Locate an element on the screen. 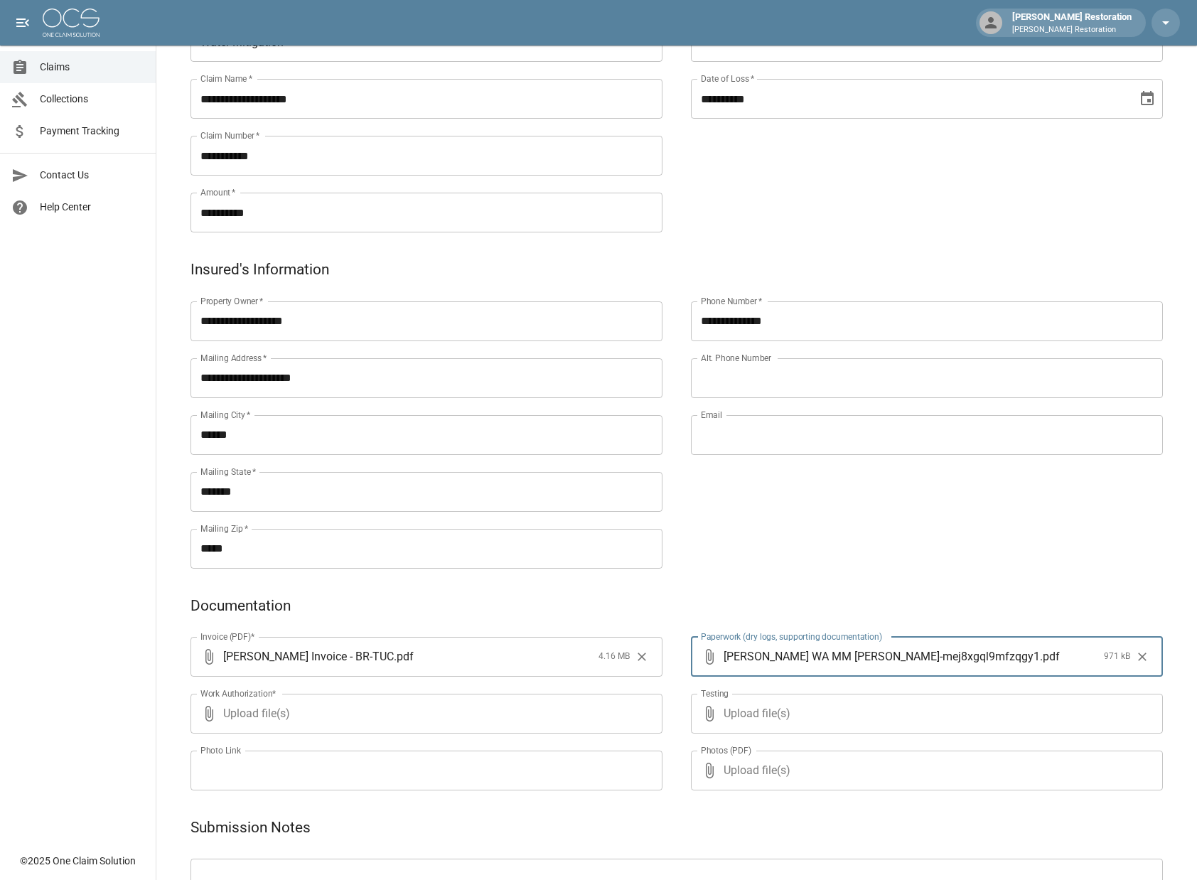 This screenshot has width=1197, height=880. span: Contact Us is located at coordinates (92, 175).